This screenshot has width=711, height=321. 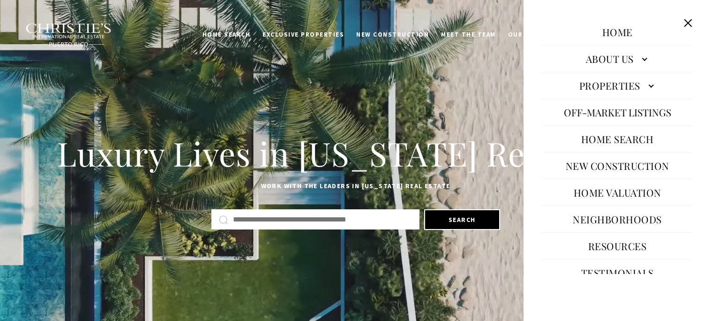 I want to click on button: Off-Market Listings, so click(x=618, y=112).